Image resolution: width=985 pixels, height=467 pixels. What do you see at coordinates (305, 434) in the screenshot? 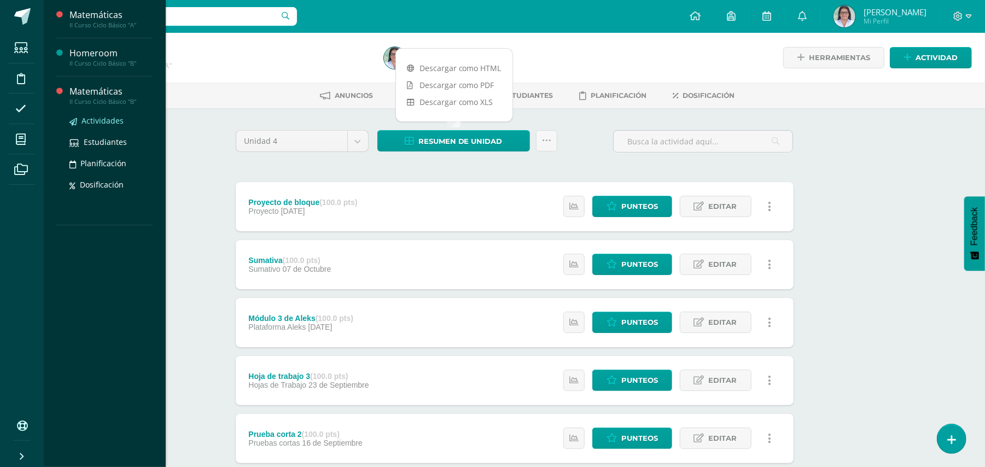
I see `div: Prueba corta 2` at bounding box center [305, 434].